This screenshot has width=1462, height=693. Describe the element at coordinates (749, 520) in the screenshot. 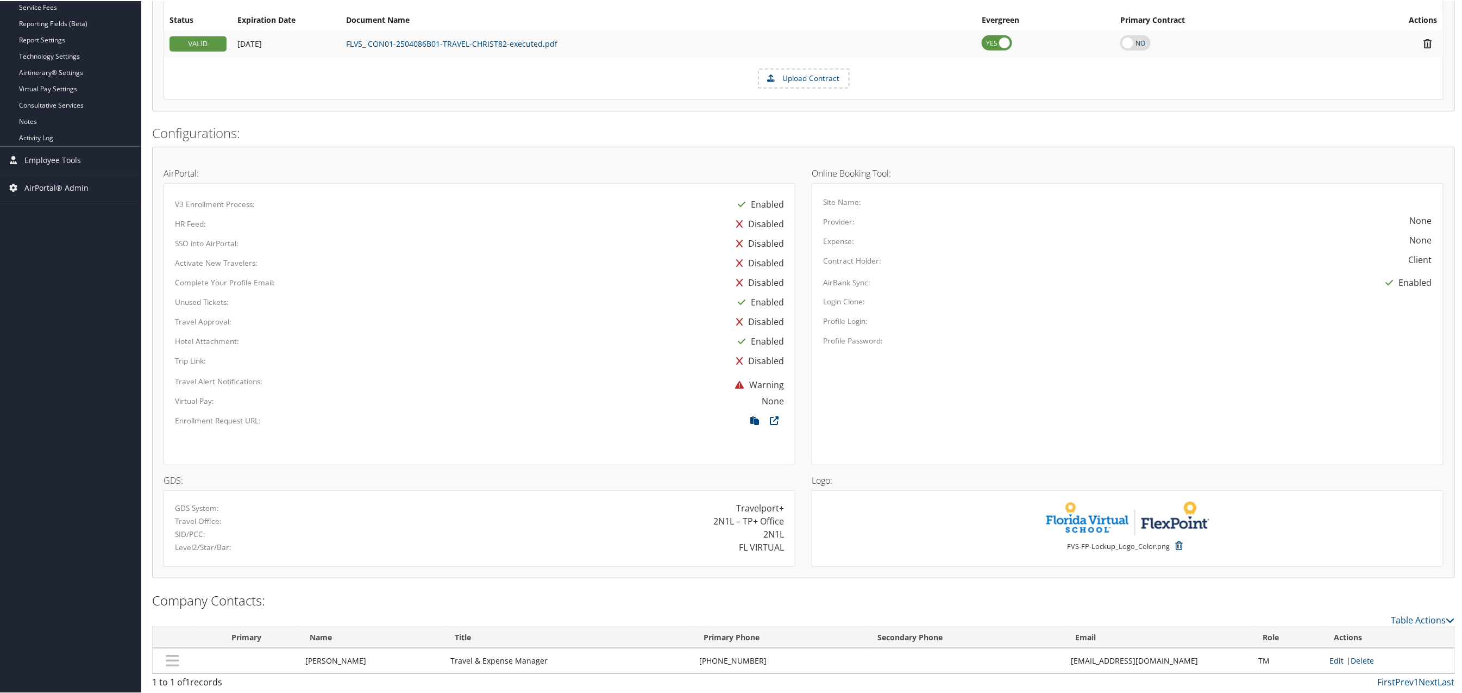

I see `div: 2N1L – TP+ Office` at that location.